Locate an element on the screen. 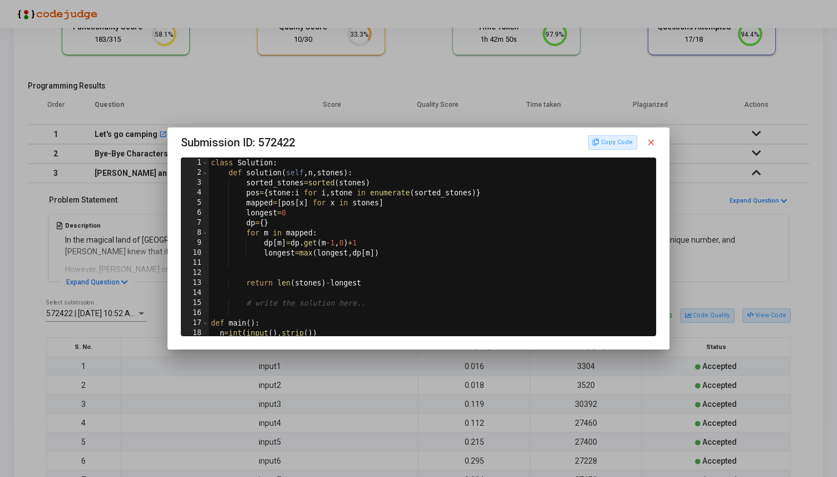 This screenshot has width=837, height=477. div: 3 is located at coordinates (195, 183).